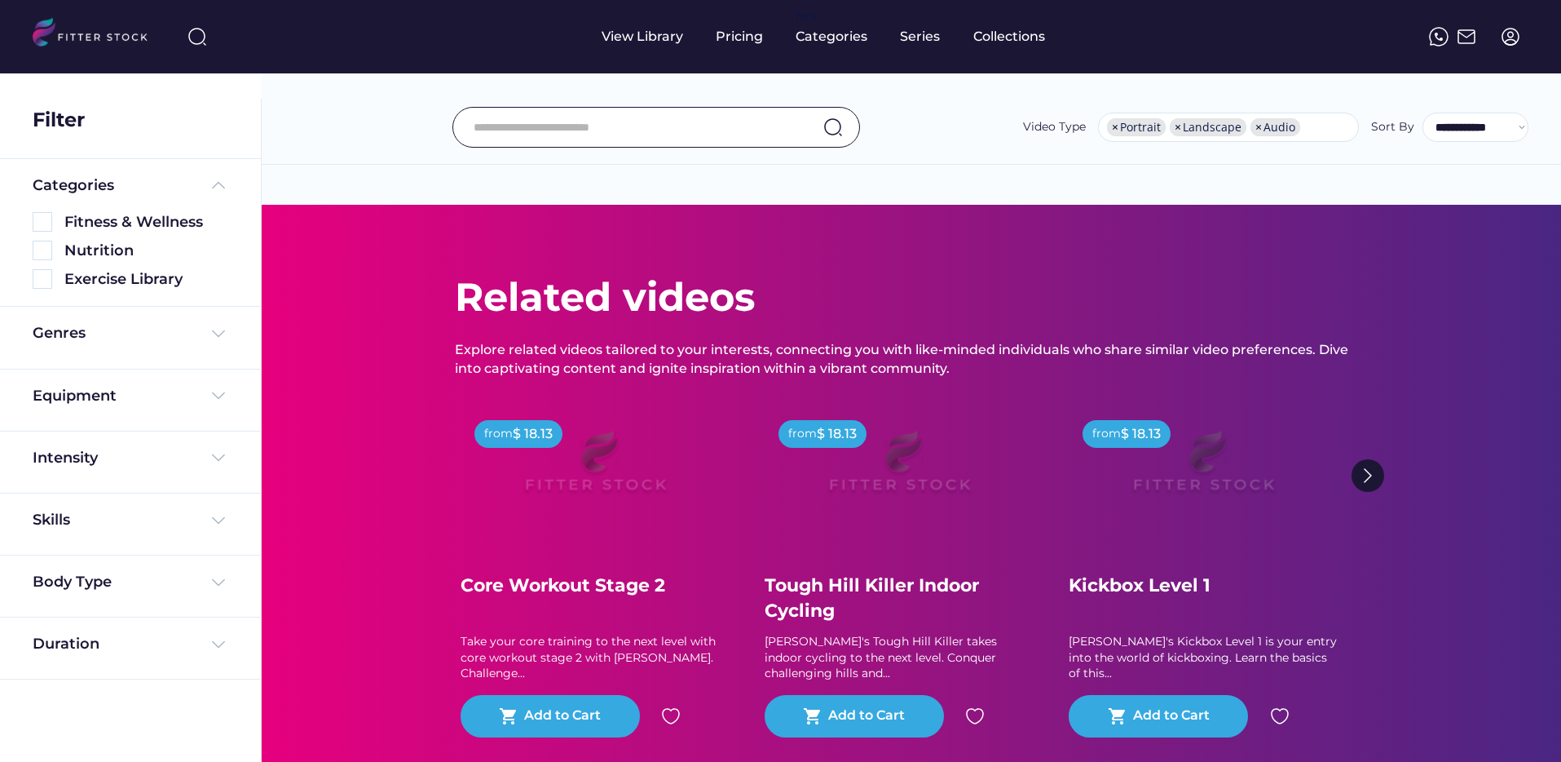 The image size is (1561, 762). Describe the element at coordinates (72, 581) in the screenshot. I see `div: Body Type` at that location.